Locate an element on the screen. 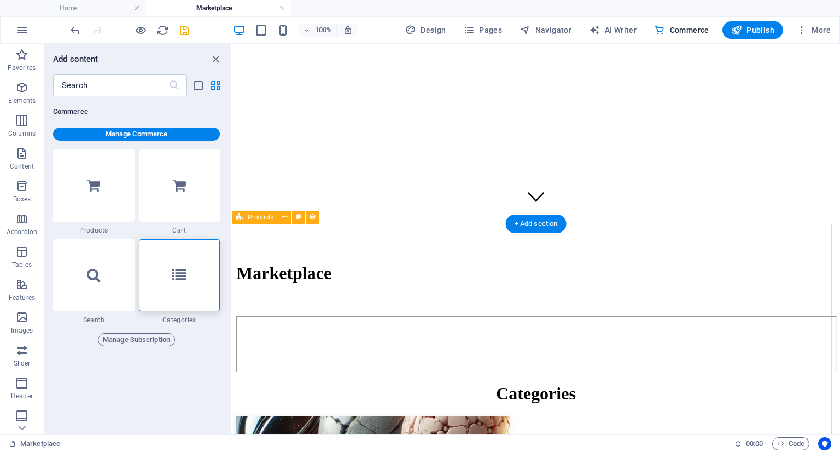 This screenshot has width=840, height=452. p: Elements is located at coordinates (22, 101).